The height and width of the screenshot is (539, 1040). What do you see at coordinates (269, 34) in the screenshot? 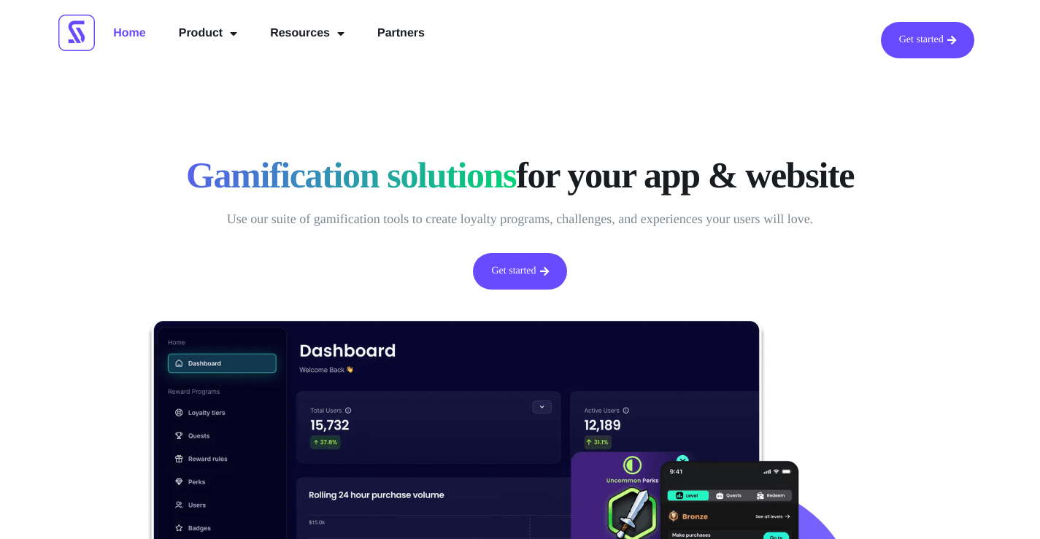
I see `nav: Menu` at bounding box center [269, 34].